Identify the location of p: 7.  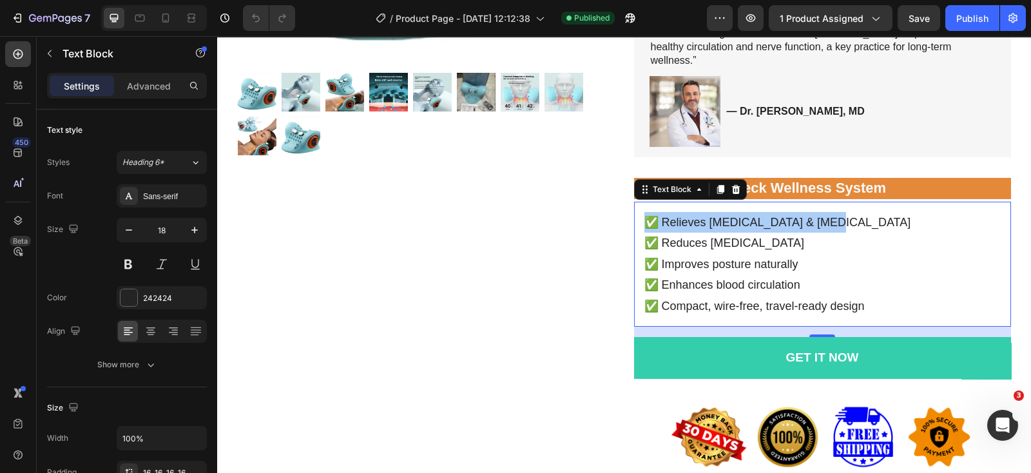
(87, 18).